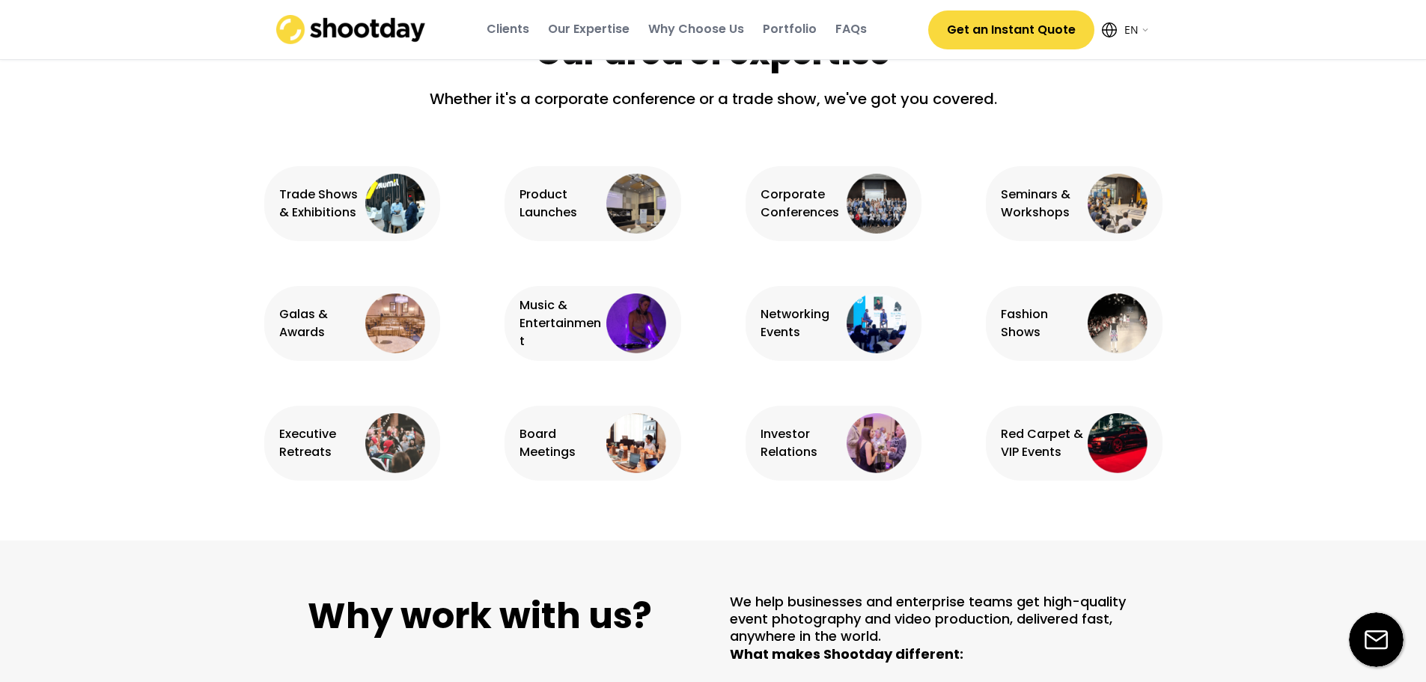 The image size is (1426, 682). I want to click on img: gala%20event%403x.webp, so click(395, 323).